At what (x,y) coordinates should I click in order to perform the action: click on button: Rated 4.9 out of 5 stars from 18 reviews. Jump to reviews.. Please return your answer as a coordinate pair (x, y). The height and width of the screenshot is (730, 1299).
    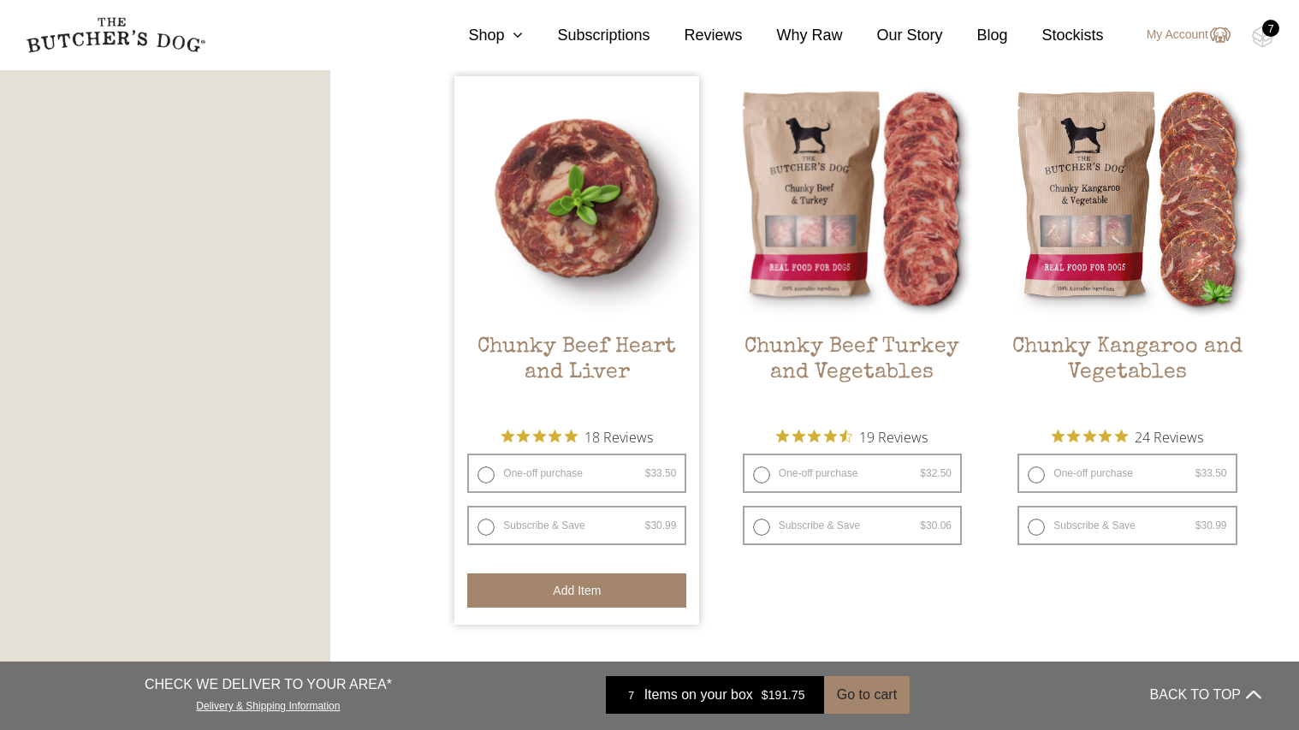
    Looking at the image, I should click on (577, 437).